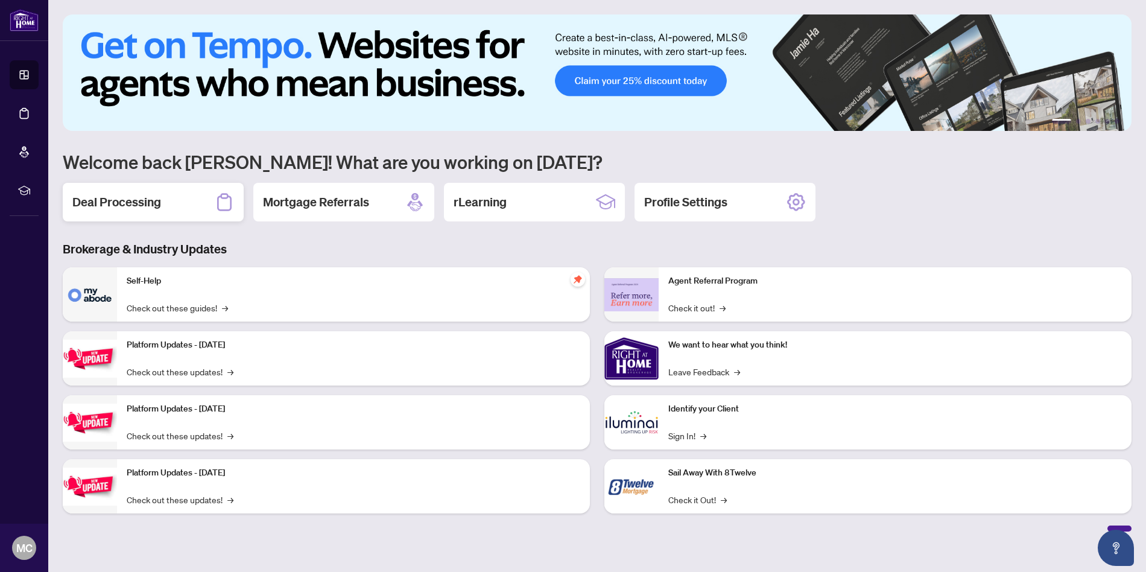 The width and height of the screenshot is (1146, 572). I want to click on img: Sail Away With 8Twelve, so click(632, 486).